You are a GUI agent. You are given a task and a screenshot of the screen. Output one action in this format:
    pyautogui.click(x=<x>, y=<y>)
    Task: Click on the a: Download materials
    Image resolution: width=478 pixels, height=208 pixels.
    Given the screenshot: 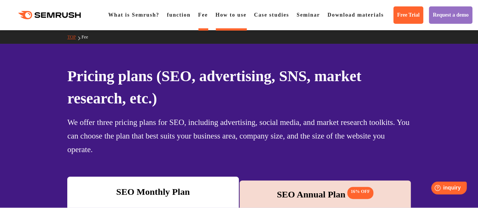 What is the action you would take?
    pyautogui.click(x=356, y=15)
    